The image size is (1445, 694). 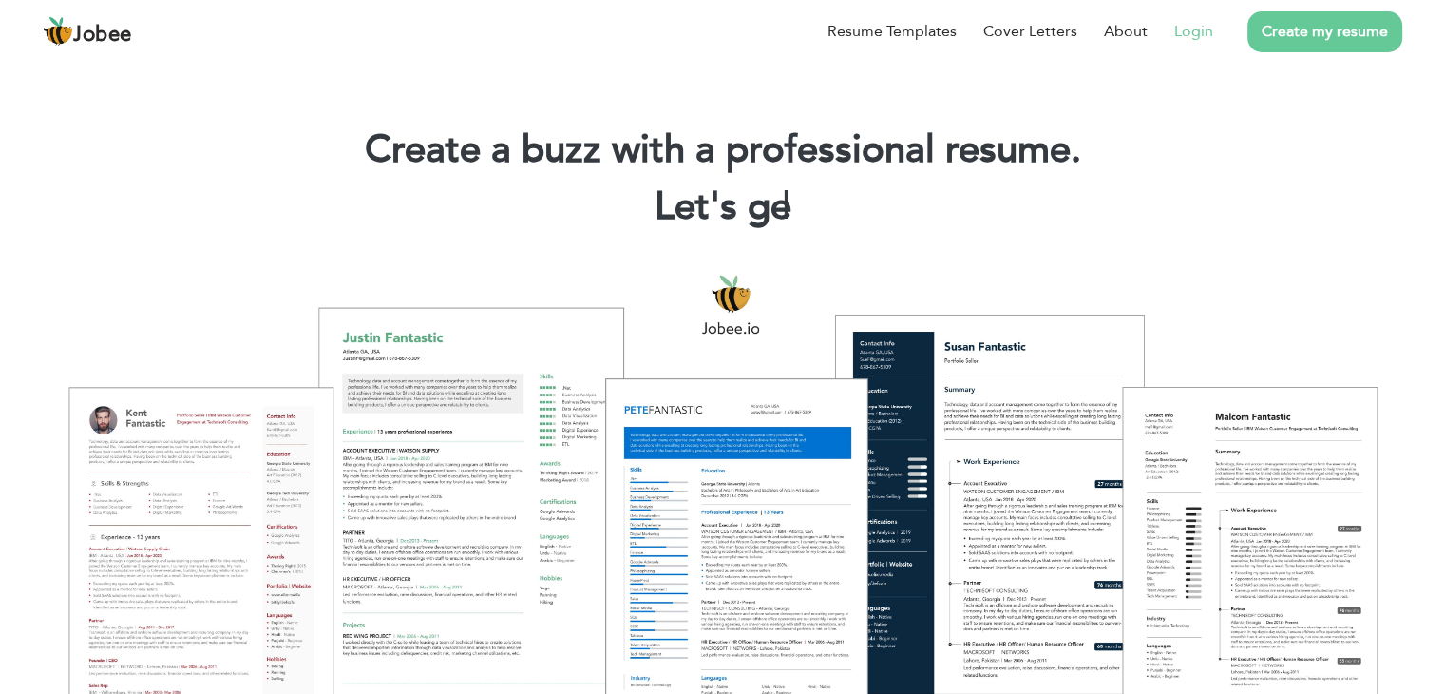 What do you see at coordinates (770, 206) in the screenshot?
I see `span: ge` at bounding box center [770, 206].